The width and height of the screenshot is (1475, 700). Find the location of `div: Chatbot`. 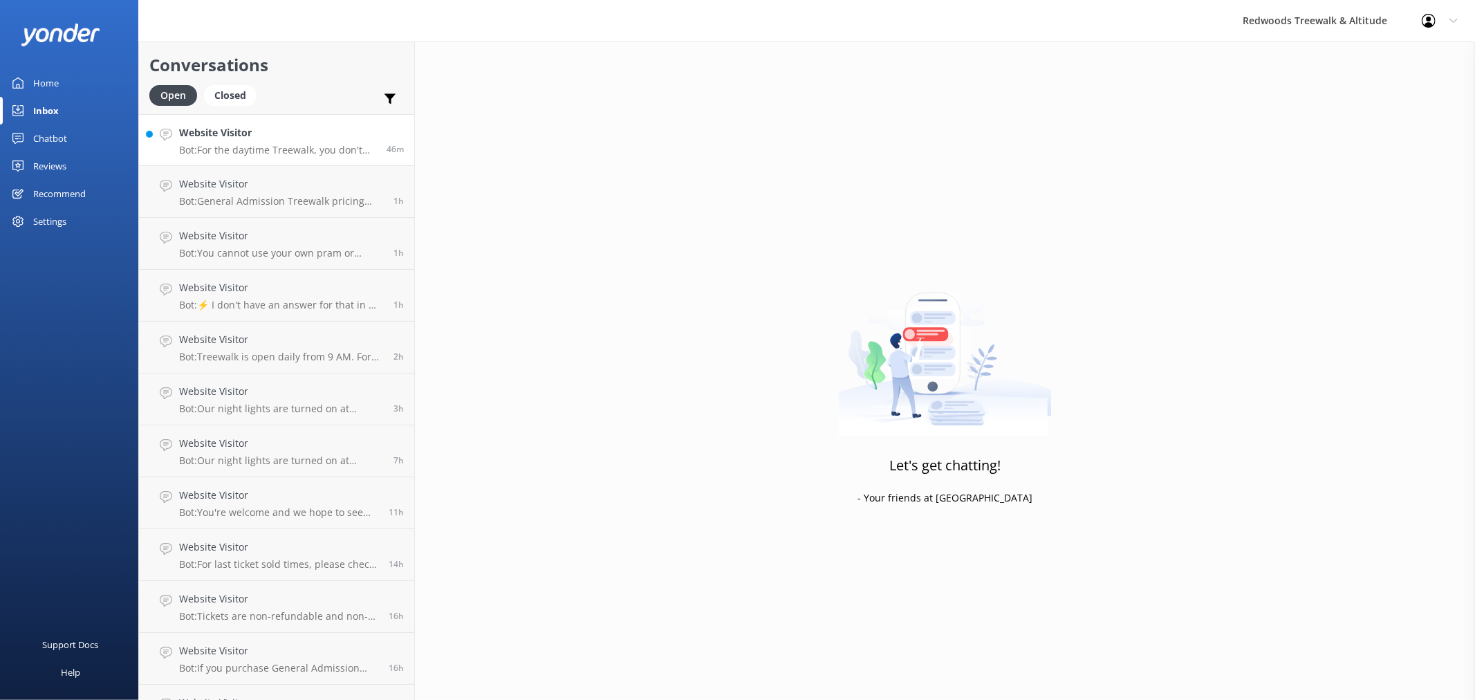

div: Chatbot is located at coordinates (50, 138).